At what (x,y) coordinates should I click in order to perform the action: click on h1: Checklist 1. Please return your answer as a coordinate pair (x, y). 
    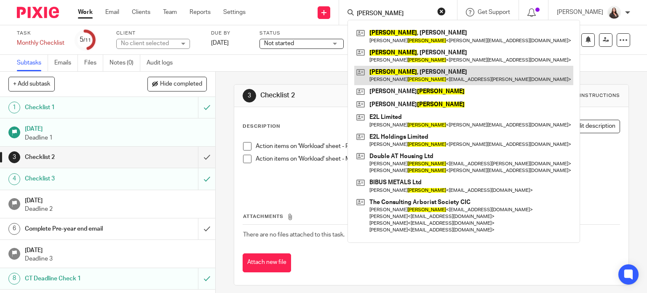
    Looking at the image, I should click on (80, 107).